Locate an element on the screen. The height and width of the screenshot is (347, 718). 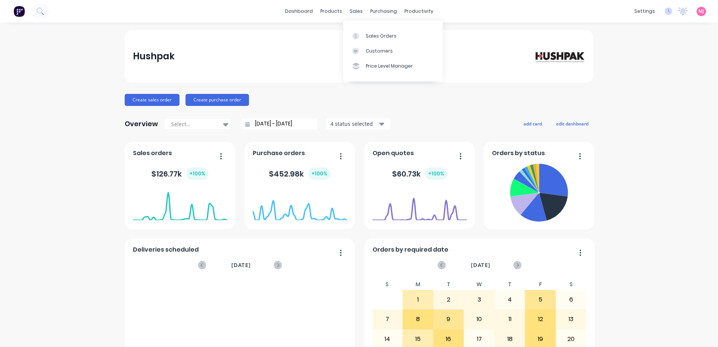
div: Customers is located at coordinates (379, 51).